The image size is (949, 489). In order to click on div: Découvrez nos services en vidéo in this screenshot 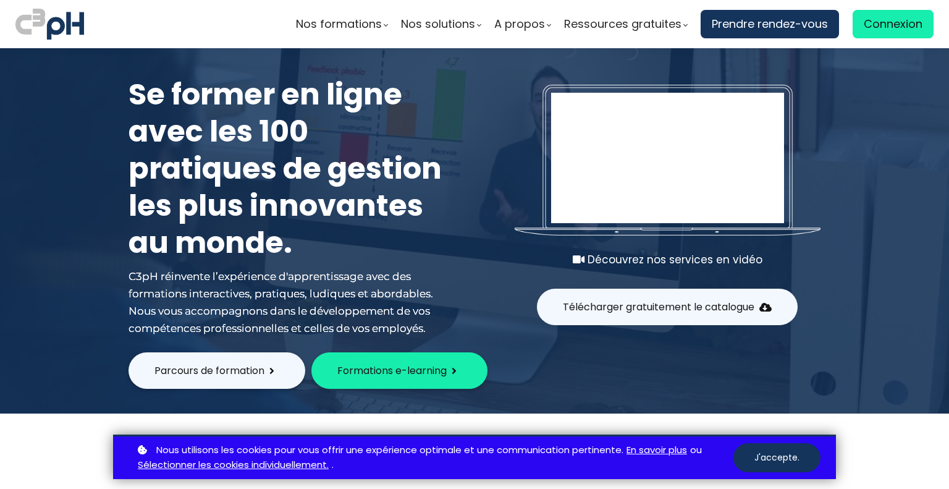, I will do `click(667, 259)`.